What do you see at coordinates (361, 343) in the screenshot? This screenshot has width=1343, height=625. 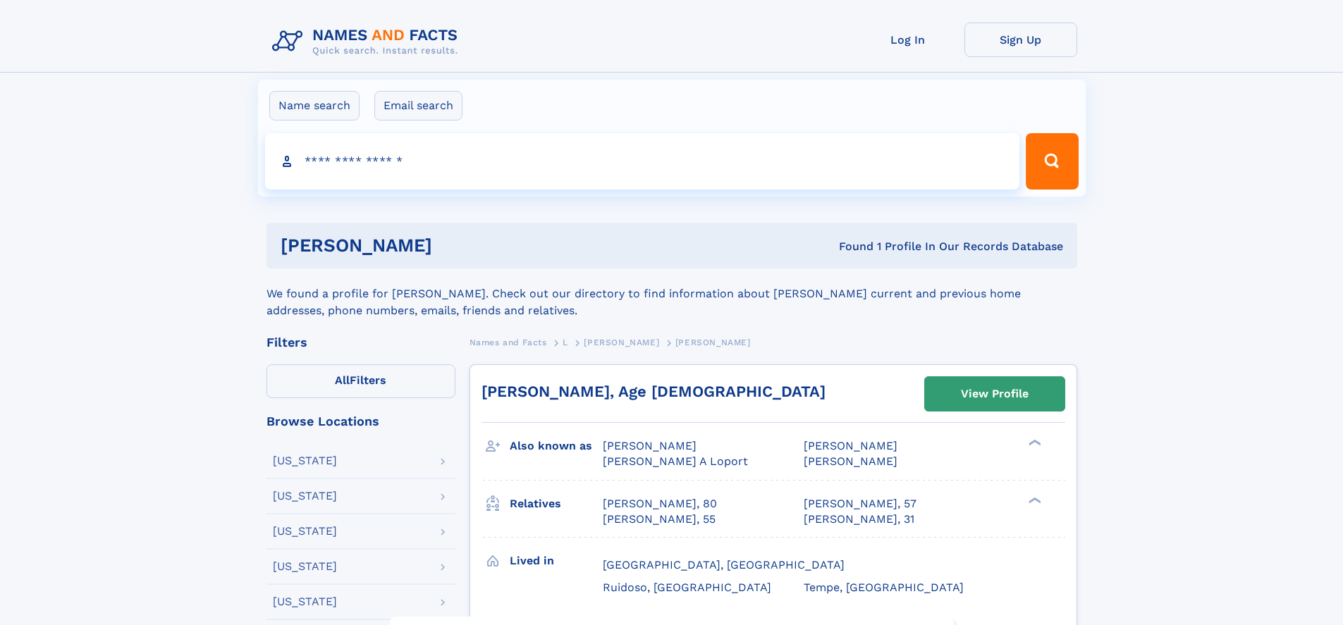 I see `div: Filters` at bounding box center [361, 343].